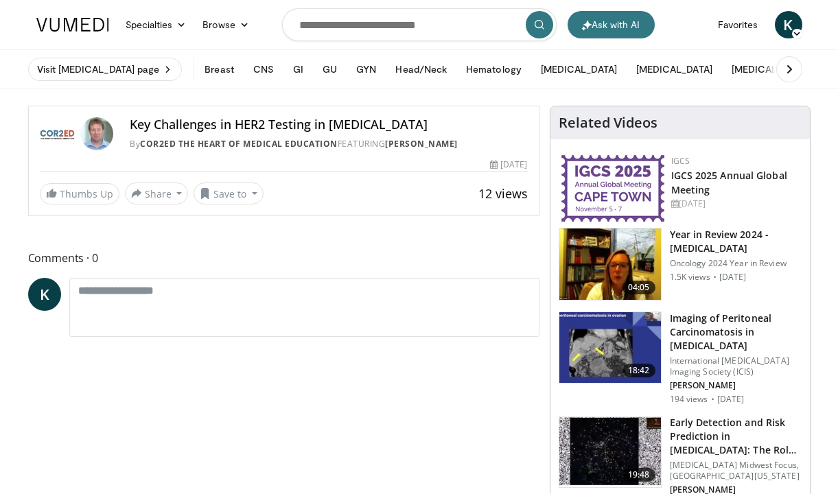 Image resolution: width=838 pixels, height=494 pixels. Describe the element at coordinates (689, 399) in the screenshot. I see `p: 194 views` at that location.